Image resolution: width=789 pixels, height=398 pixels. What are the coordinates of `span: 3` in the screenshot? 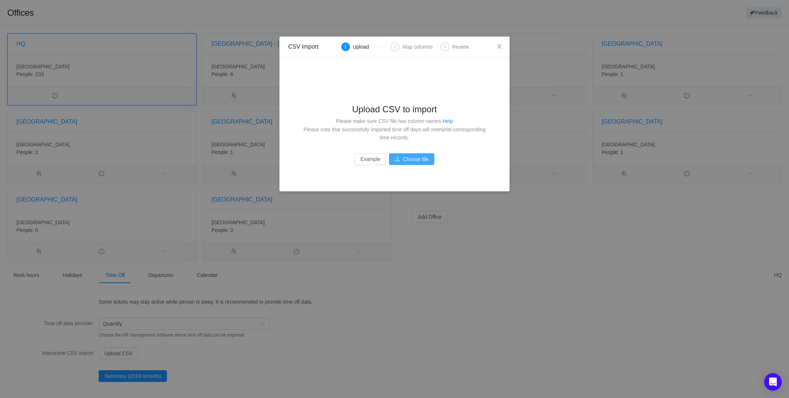 It's located at (445, 47).